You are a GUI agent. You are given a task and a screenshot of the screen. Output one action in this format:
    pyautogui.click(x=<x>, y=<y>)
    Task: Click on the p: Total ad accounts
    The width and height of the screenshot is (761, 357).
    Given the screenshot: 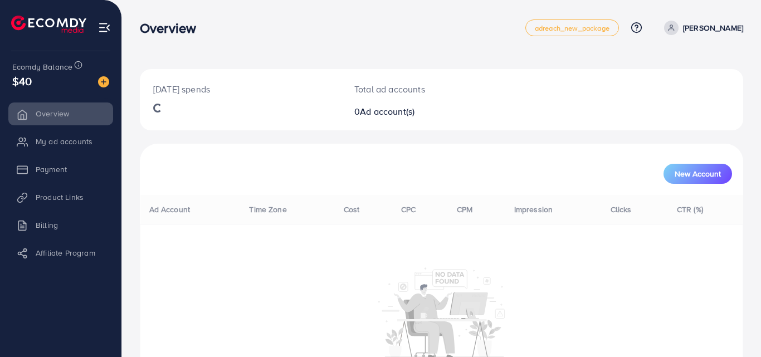 What is the action you would take?
    pyautogui.click(x=416, y=89)
    